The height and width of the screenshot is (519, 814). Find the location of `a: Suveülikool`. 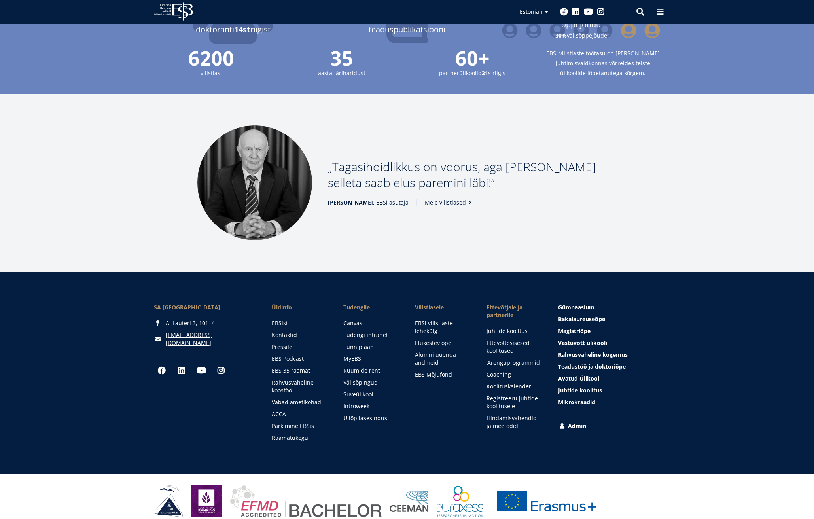

a: Suveülikool is located at coordinates (371, 394).